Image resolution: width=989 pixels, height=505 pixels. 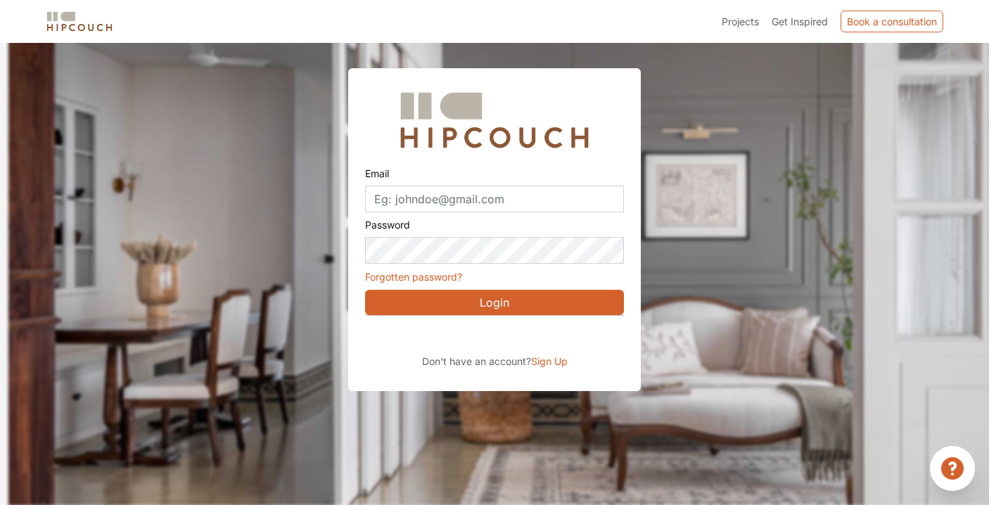 What do you see at coordinates (79, 21) in the screenshot?
I see `img: logo-horizontal.svg` at bounding box center [79, 21].